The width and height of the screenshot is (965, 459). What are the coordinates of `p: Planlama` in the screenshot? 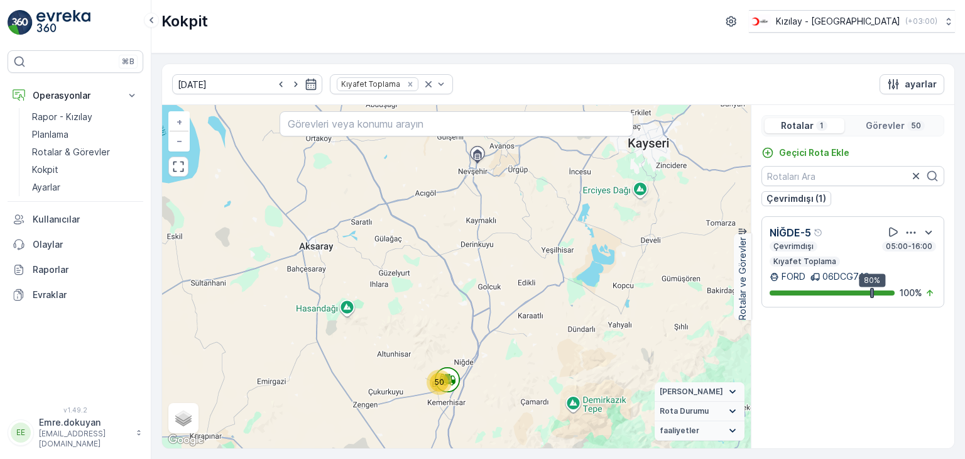 It's located at (50, 134).